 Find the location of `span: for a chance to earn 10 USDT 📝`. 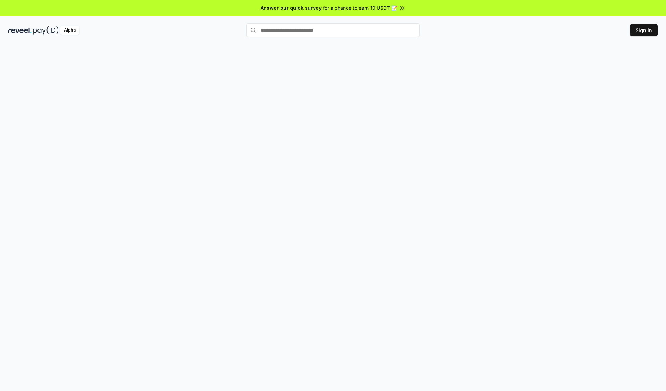

span: for a chance to earn 10 USDT 📝 is located at coordinates (360, 8).